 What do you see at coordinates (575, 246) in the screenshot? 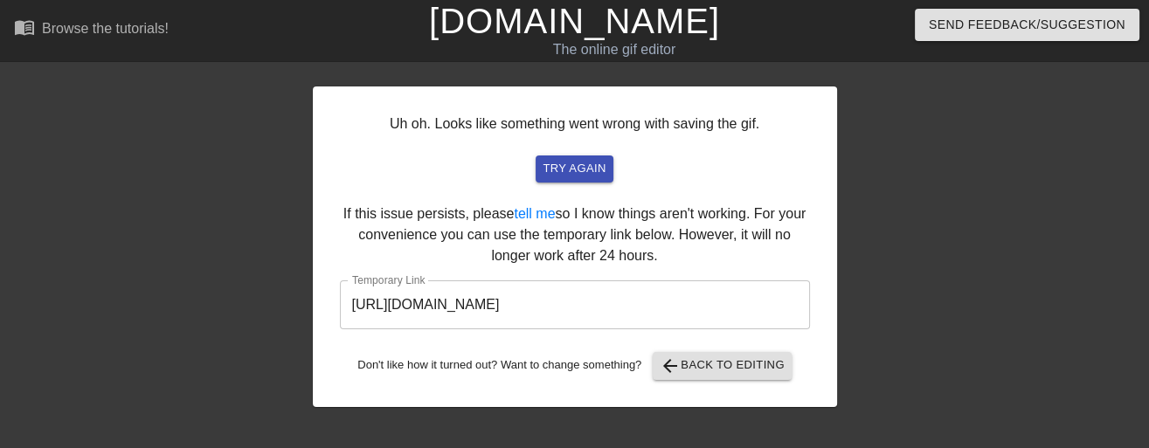
I see `div: Uh oh. Looks like something went wrong with saving the gif. If this issue persists, please so I k...` at bounding box center [575, 246].